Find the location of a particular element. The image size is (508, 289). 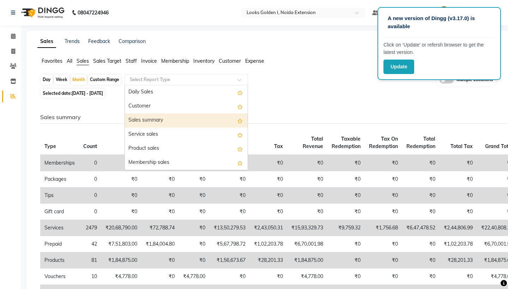

ng-dropdown-panel: Options list is located at coordinates (186, 128).